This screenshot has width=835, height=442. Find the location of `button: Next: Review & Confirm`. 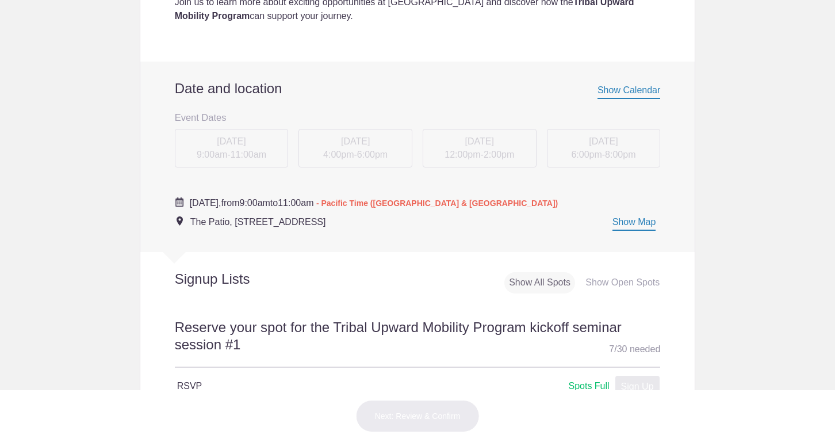

button: Next: Review & Confirm is located at coordinates (417, 416).